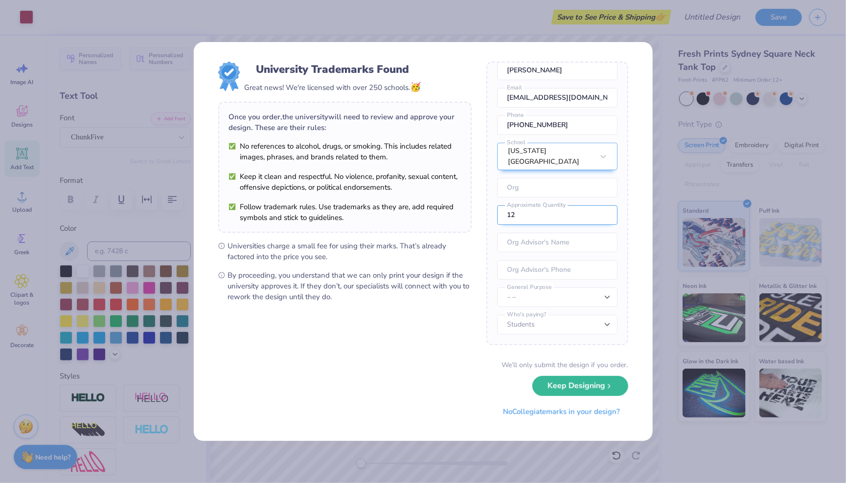 The width and height of the screenshot is (846, 483). I want to click on input: Email, so click(557, 98).